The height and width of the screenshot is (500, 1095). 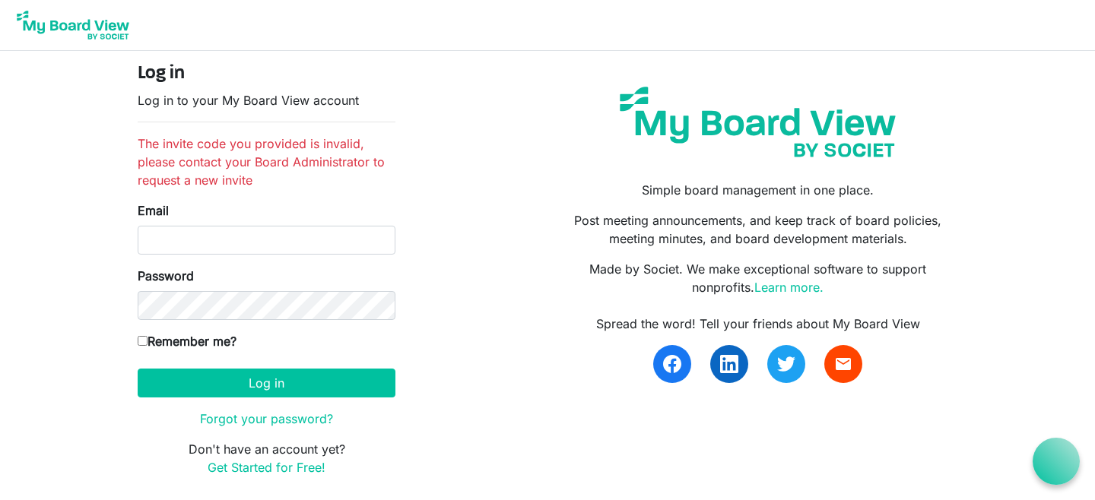 What do you see at coordinates (843, 364) in the screenshot?
I see `span: email` at bounding box center [843, 364].